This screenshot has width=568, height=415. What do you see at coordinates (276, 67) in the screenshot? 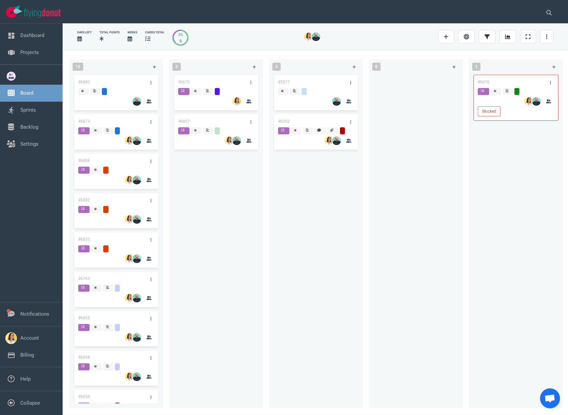
I see `span: 3` at bounding box center [276, 67].